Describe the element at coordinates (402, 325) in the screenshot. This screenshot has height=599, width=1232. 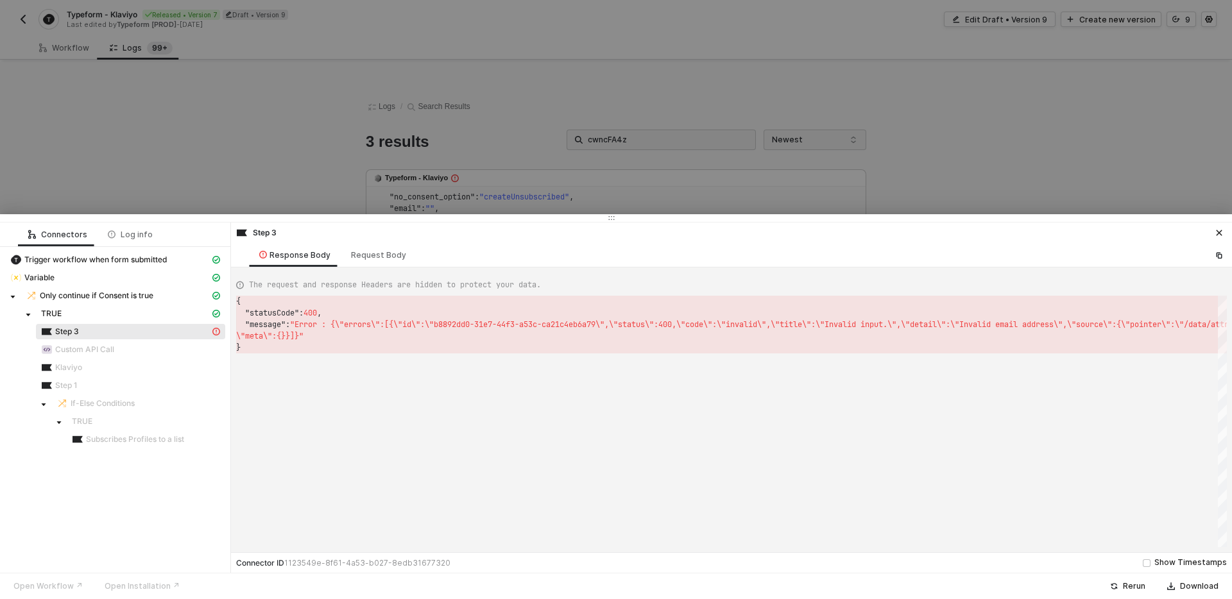
I see `span: "Error : {\"errors\":[{\"id\":\"b8892dd0-31e7-44f3` at that location.